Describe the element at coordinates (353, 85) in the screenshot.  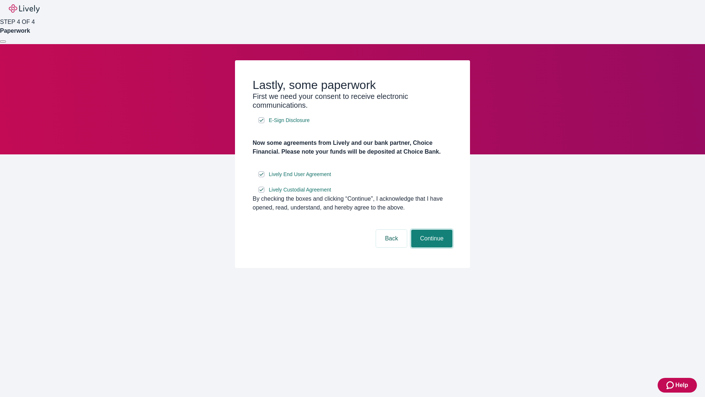
I see `h2: Lastly, some paperwork` at that location.